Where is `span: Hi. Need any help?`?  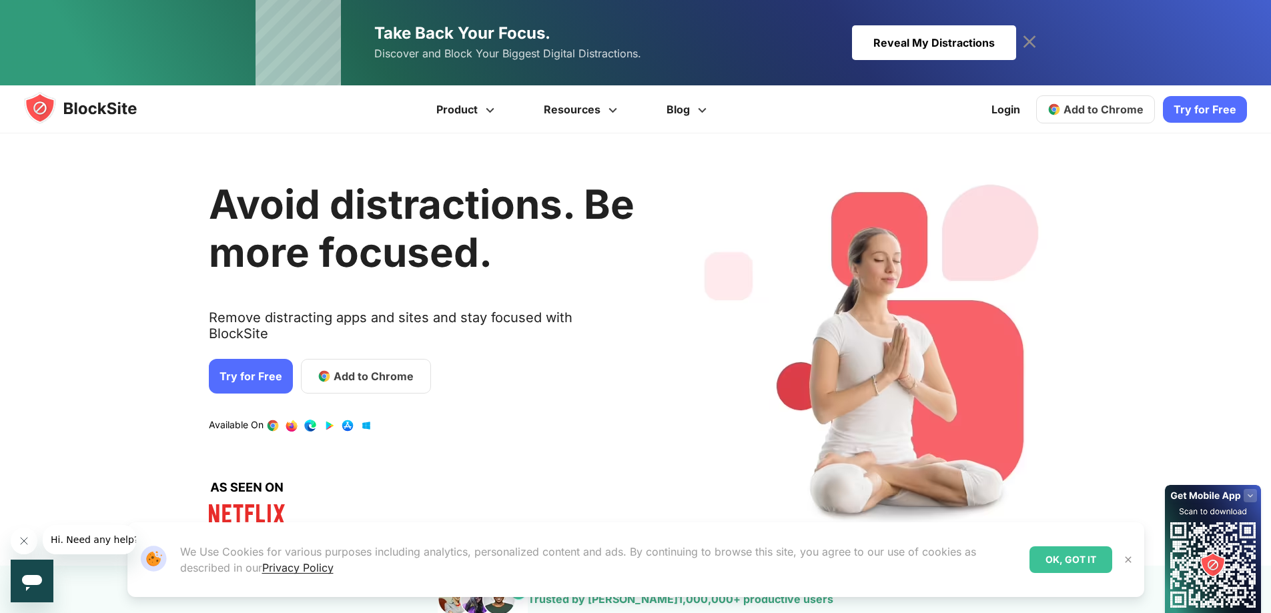 span: Hi. Need any help? is located at coordinates (52, 15).